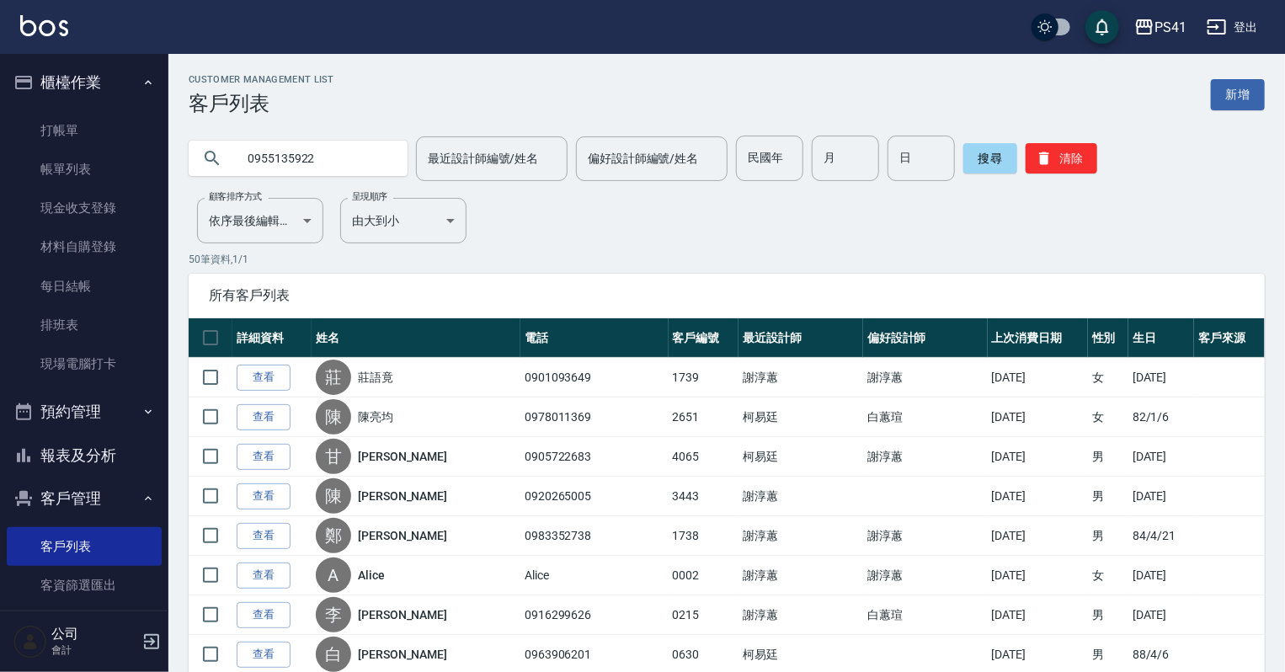 This screenshot has height=672, width=1285. I want to click on h5: 公司, so click(94, 634).